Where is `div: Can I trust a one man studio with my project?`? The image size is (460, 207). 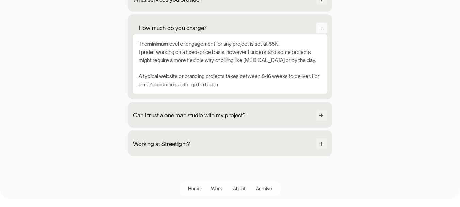 div: Can I trust a one man studio with my project? is located at coordinates (189, 115).